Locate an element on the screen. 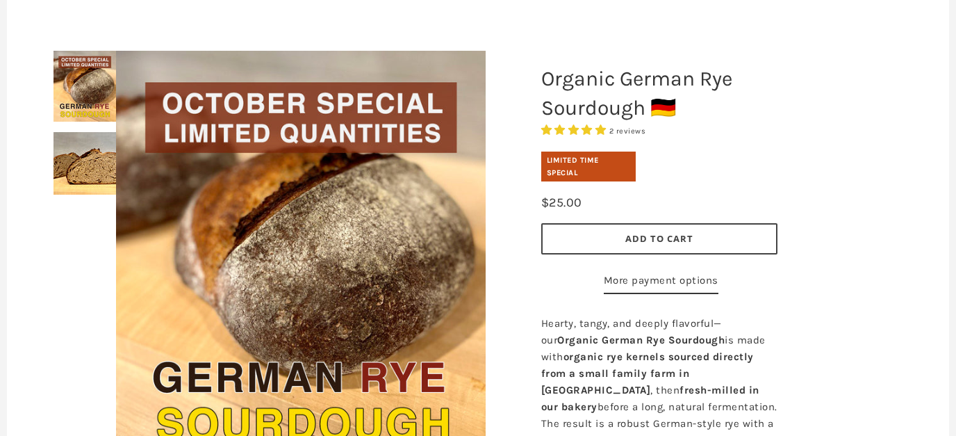 This screenshot has width=956, height=436. h1: Organic German Rye Sourdough 🇩🇪 is located at coordinates (659, 93).